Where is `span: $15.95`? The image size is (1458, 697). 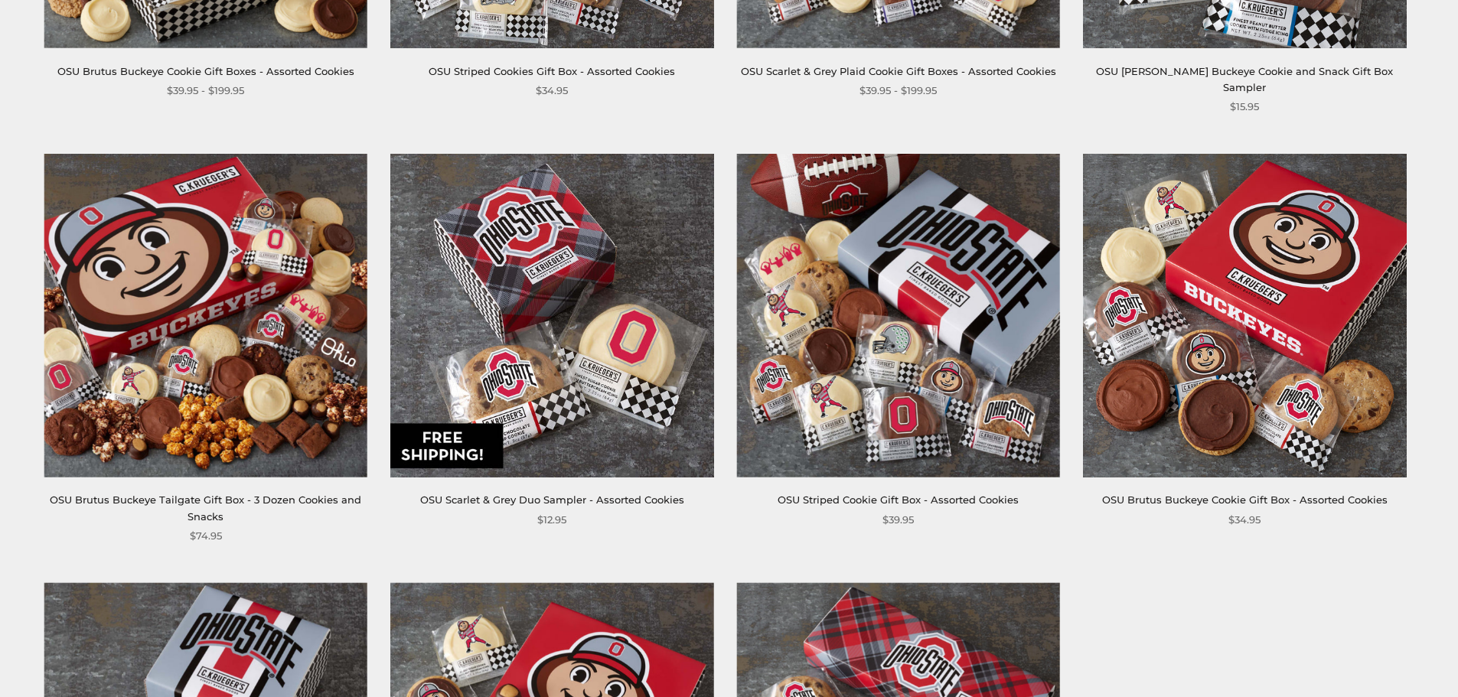
span: $15.95 is located at coordinates (1244, 106).